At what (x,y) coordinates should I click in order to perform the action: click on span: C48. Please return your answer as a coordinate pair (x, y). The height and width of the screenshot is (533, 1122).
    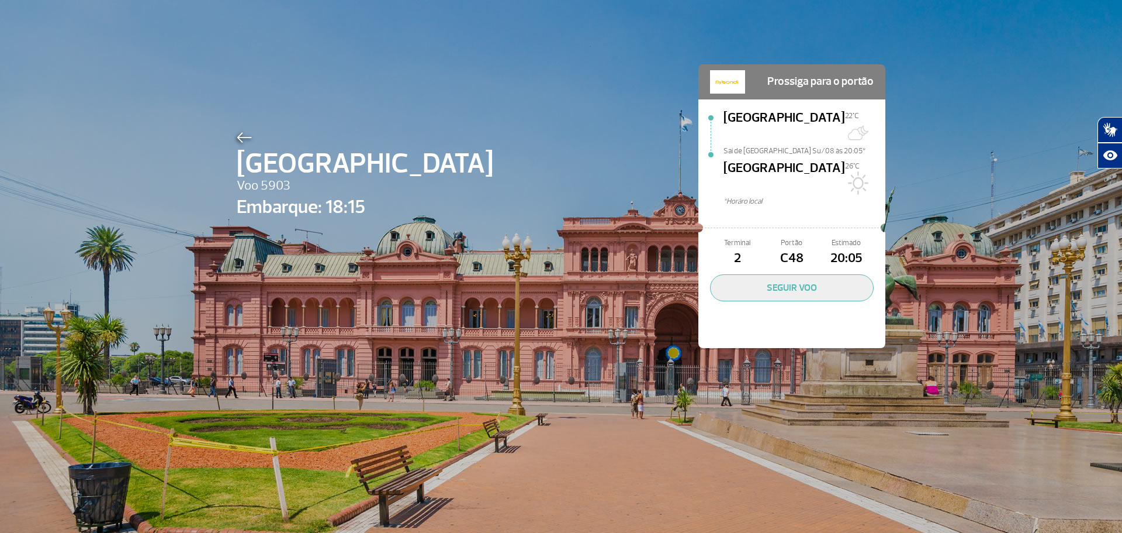
    Looking at the image, I should click on (791, 258).